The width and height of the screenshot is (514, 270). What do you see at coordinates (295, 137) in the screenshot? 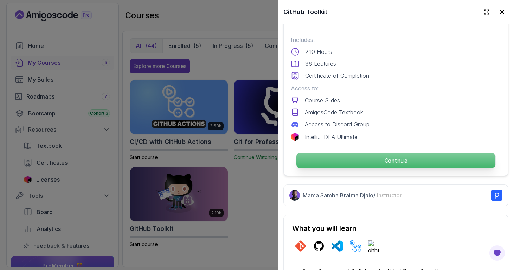
I see `img: jetbrains logo` at bounding box center [295, 137].